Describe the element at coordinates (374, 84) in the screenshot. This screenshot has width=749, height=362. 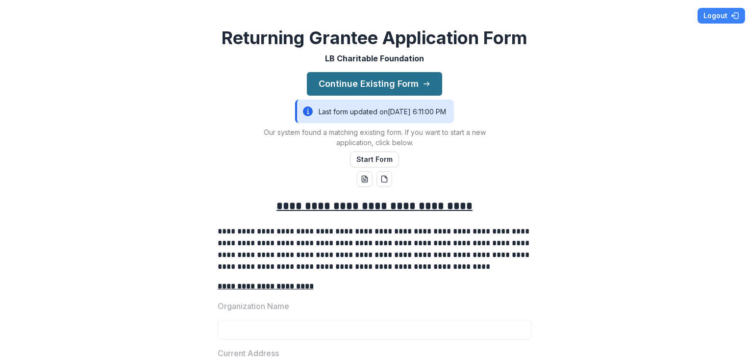
I see `button: Continue Existing Form` at that location.